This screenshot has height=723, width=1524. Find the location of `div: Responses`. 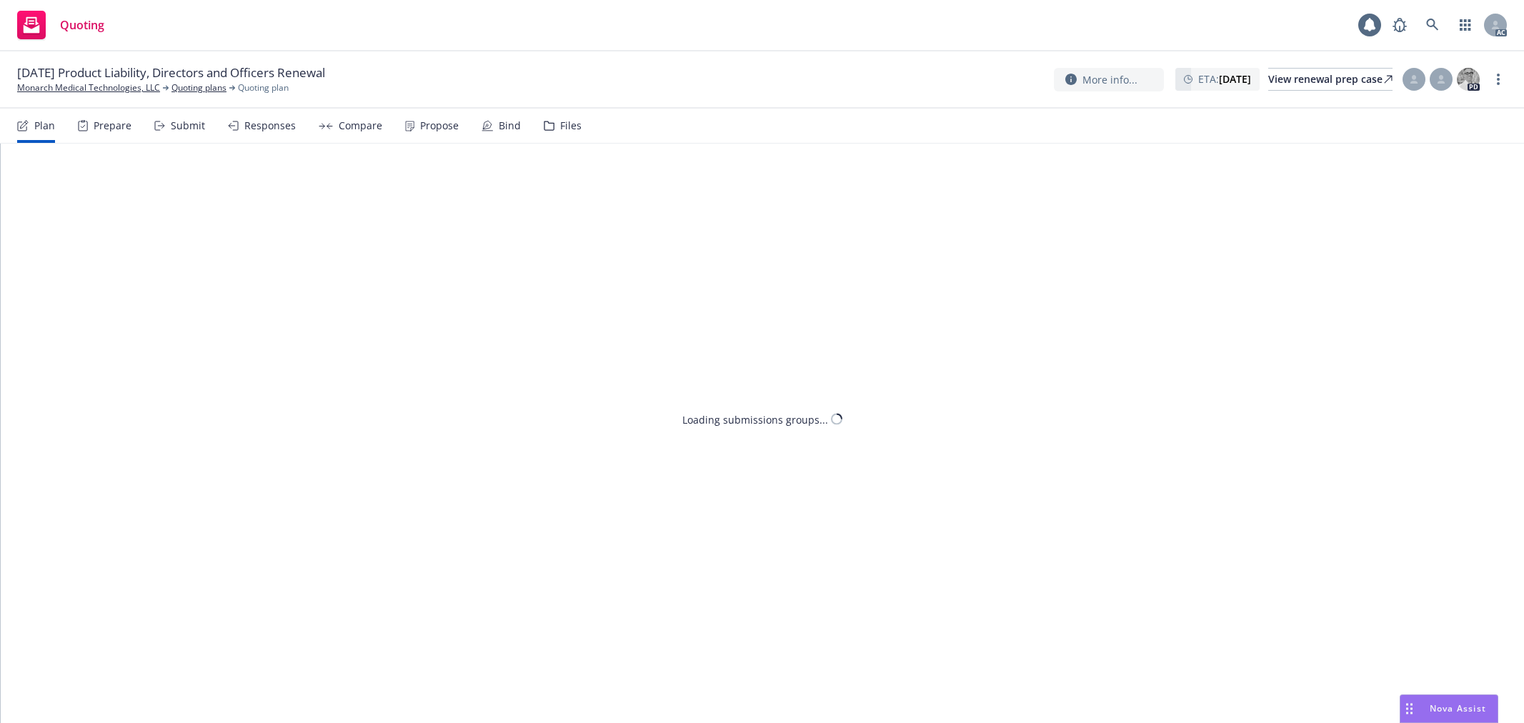

div: Responses is located at coordinates (270, 126).